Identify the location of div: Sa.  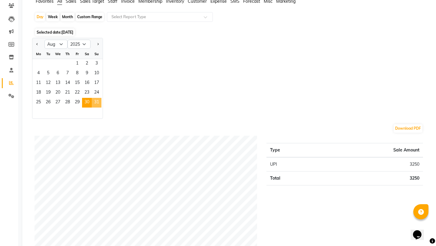
(87, 54).